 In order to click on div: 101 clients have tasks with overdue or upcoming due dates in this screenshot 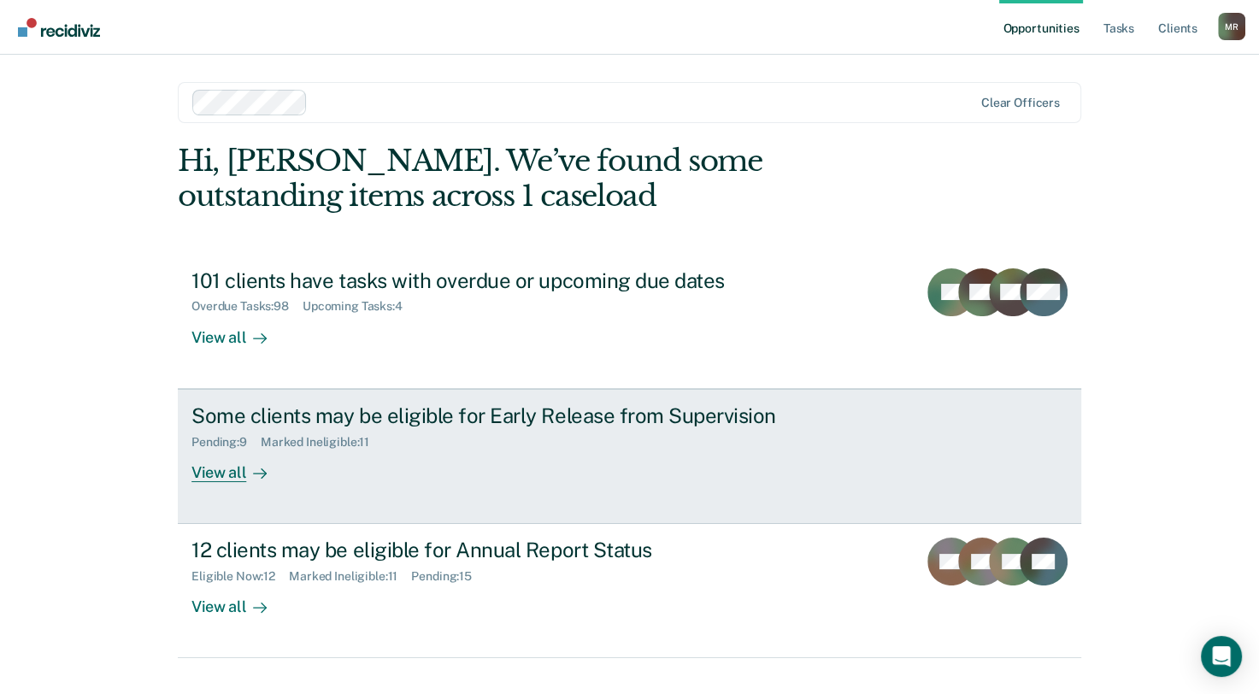, I will do `click(492, 280)`.